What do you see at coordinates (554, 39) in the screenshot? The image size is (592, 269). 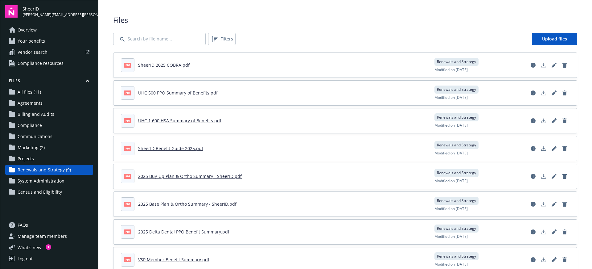 I see `span: Upload files` at bounding box center [554, 39].